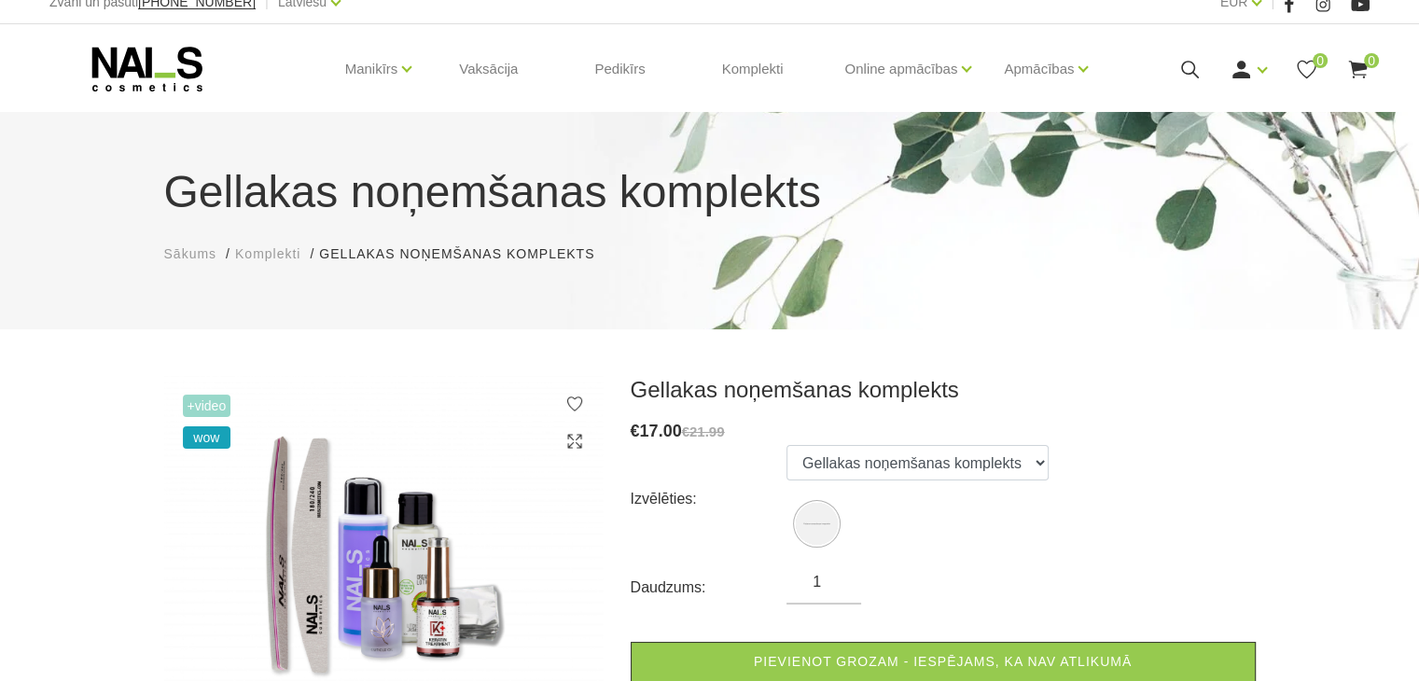 Image resolution: width=1419 pixels, height=681 pixels. I want to click on a: Online apmācības, so click(901, 69).